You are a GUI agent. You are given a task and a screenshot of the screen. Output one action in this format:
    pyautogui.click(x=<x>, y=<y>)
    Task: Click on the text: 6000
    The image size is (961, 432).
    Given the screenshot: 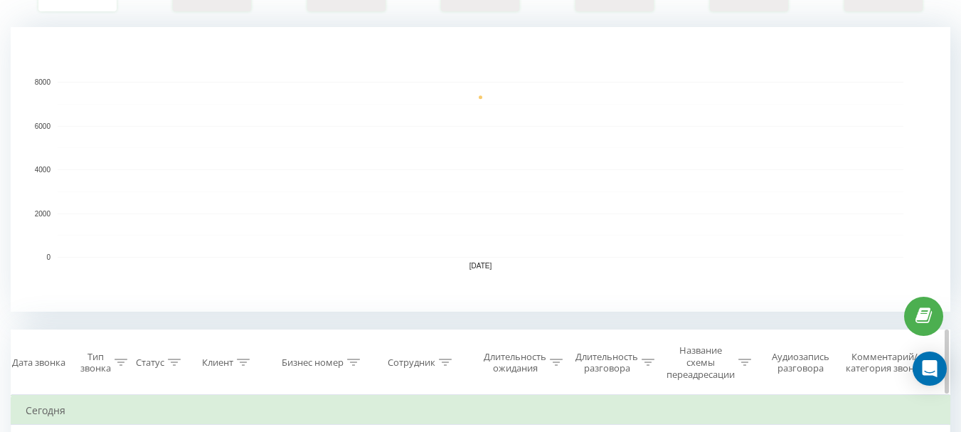 What is the action you would take?
    pyautogui.click(x=43, y=126)
    